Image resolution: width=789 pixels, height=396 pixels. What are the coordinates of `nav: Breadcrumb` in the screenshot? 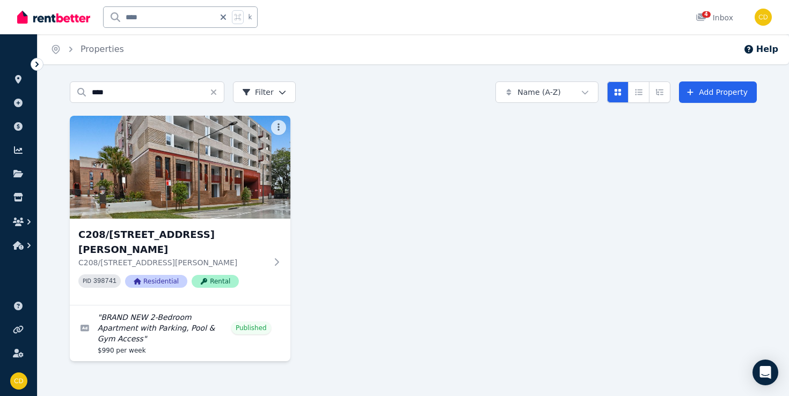 It's located at (87, 49).